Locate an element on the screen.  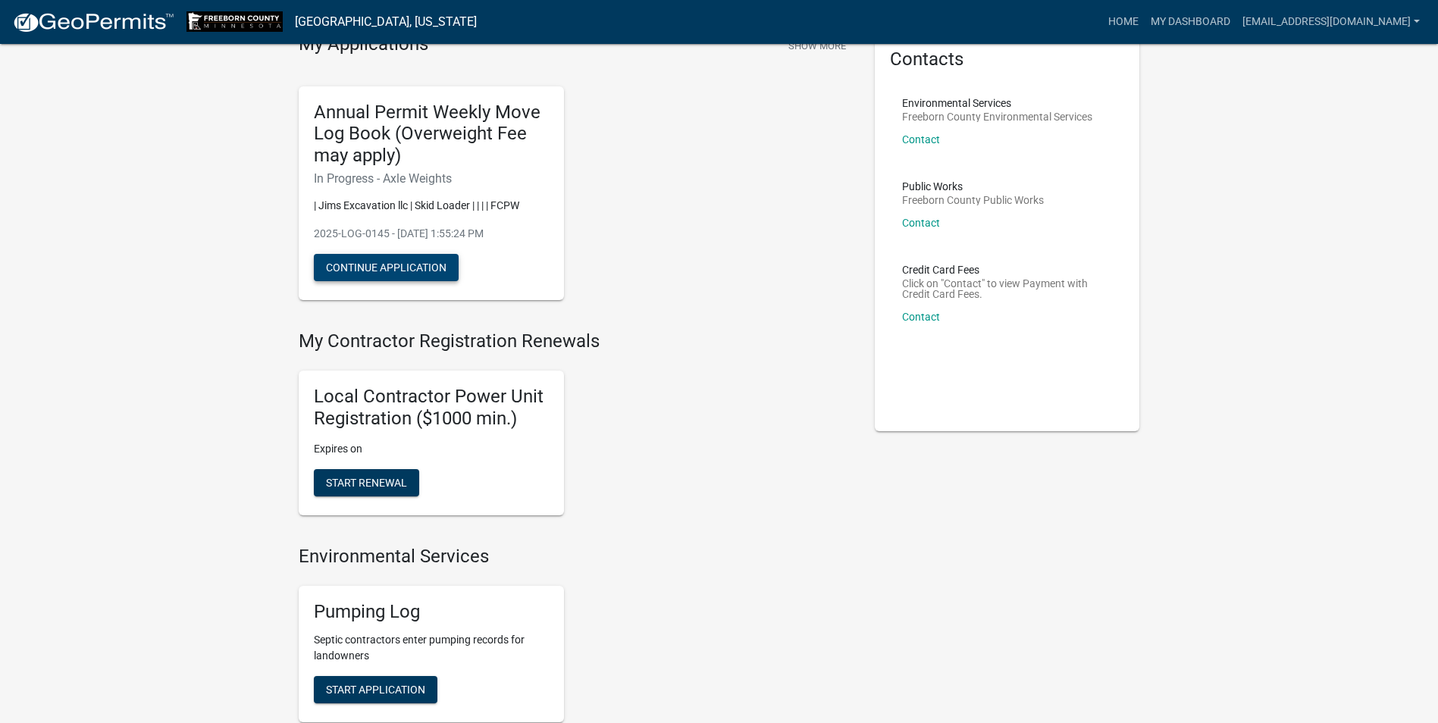
h5: Annual Permit Weekly Move Log Book (Overweight Fee may apply) is located at coordinates (431, 134).